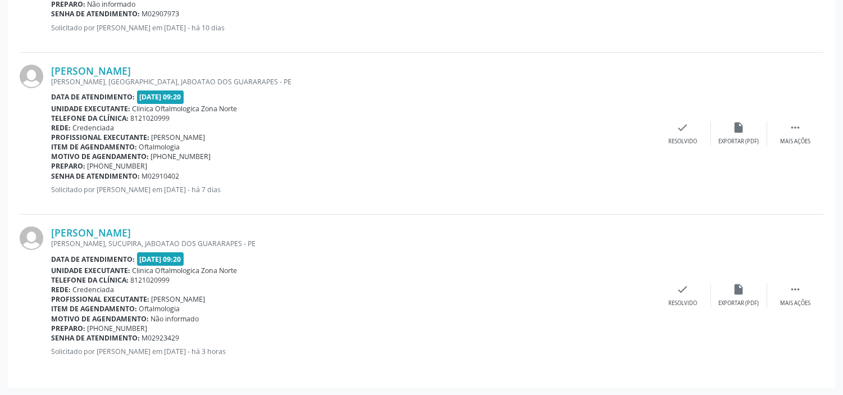 The width and height of the screenshot is (843, 395). Describe the element at coordinates (161, 176) in the screenshot. I see `span: M02910402` at that location.